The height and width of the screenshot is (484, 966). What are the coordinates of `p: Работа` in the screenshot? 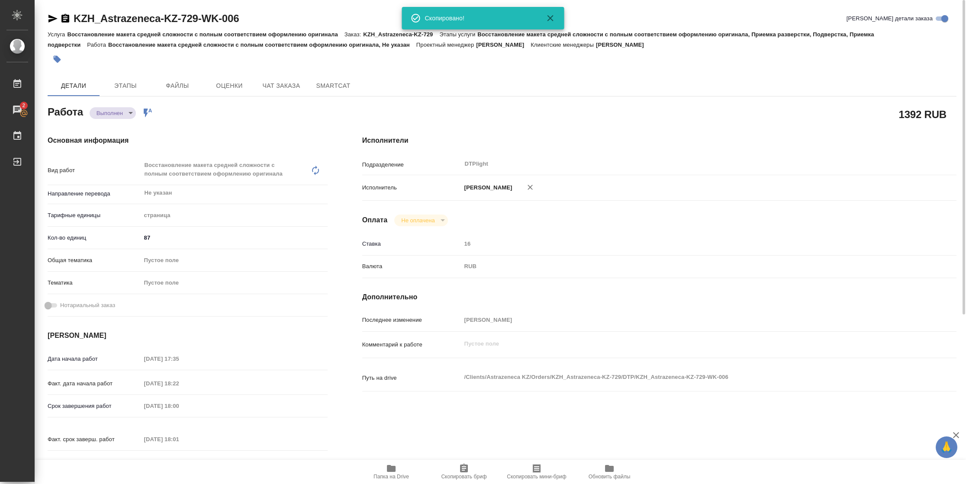 It's located at (97, 45).